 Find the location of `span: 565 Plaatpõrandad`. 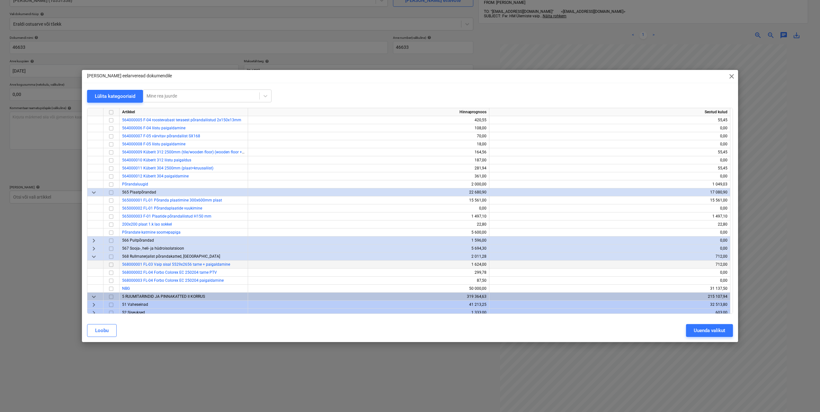

span: 565 Plaatpõrandad is located at coordinates (139, 192).